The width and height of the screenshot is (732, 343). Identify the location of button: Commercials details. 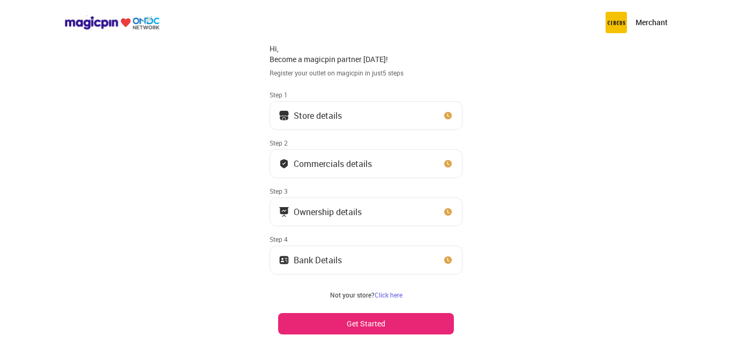
(366, 164).